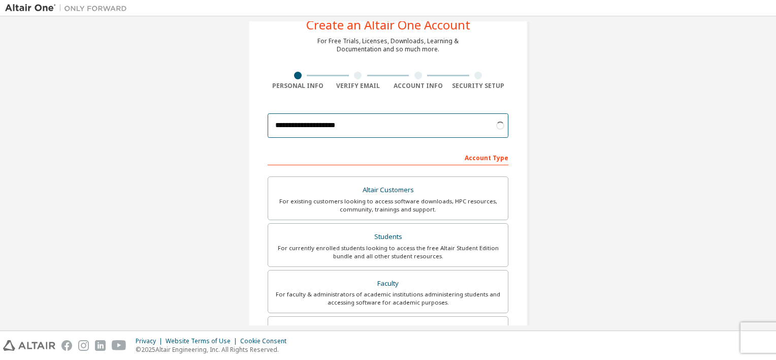 This screenshot has width=776, height=360. I want to click on div: Students, so click(388, 237).